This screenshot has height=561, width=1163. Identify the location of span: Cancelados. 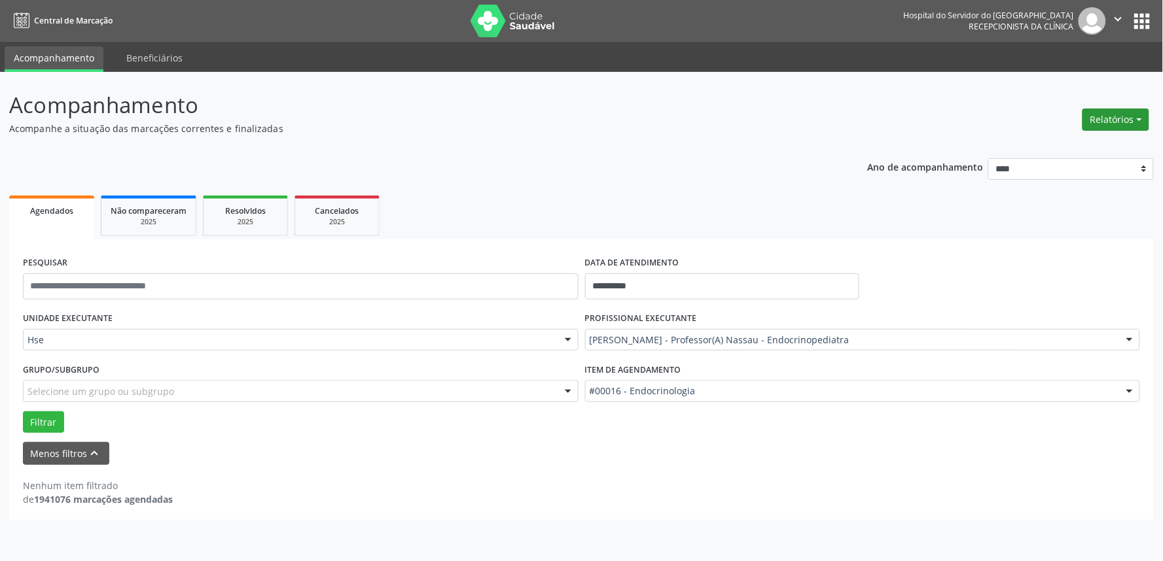
(337, 211).